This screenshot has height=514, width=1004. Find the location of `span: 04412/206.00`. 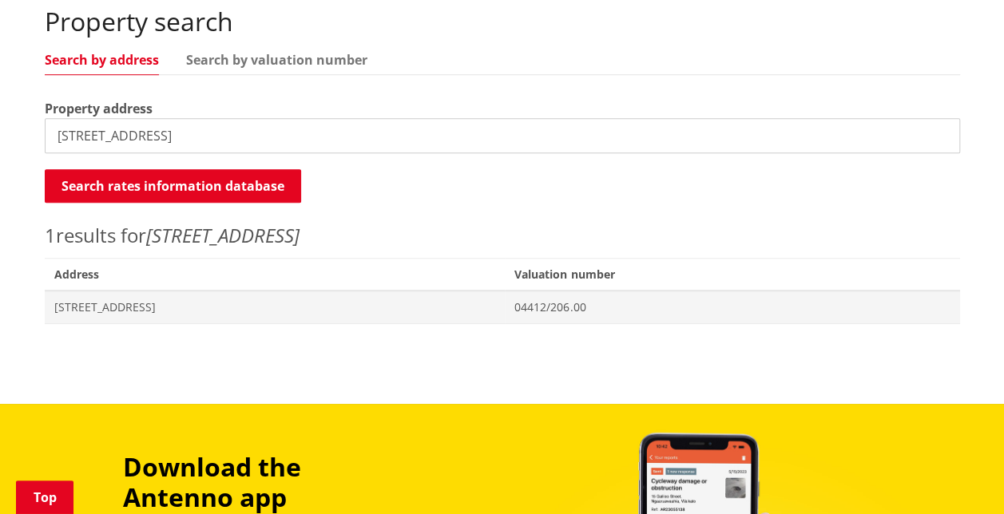

span: 04412/206.00 is located at coordinates (732, 308).